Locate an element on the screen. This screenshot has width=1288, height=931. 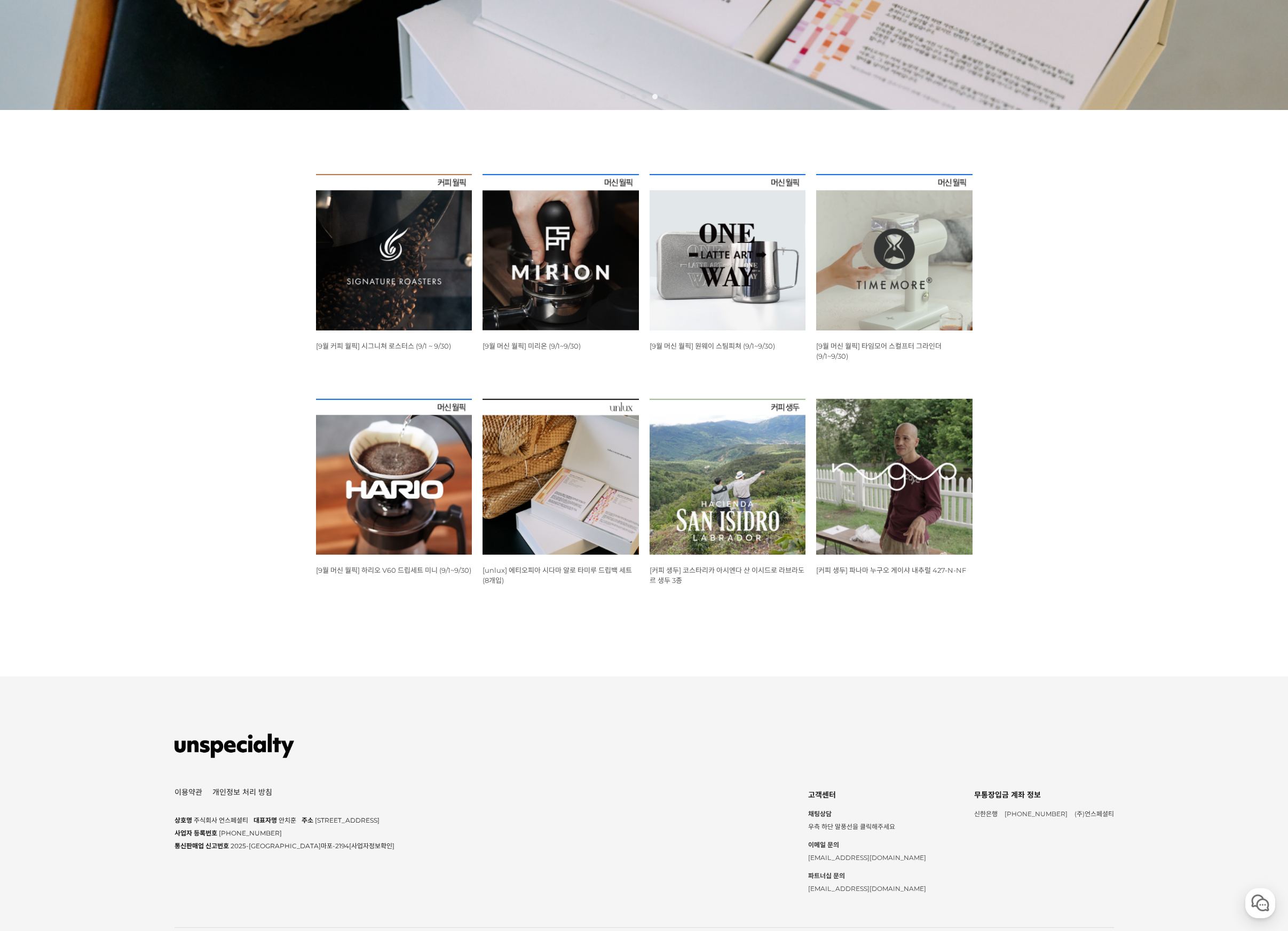
span: 주식회사 언스페셜티 is located at coordinates (221, 820).